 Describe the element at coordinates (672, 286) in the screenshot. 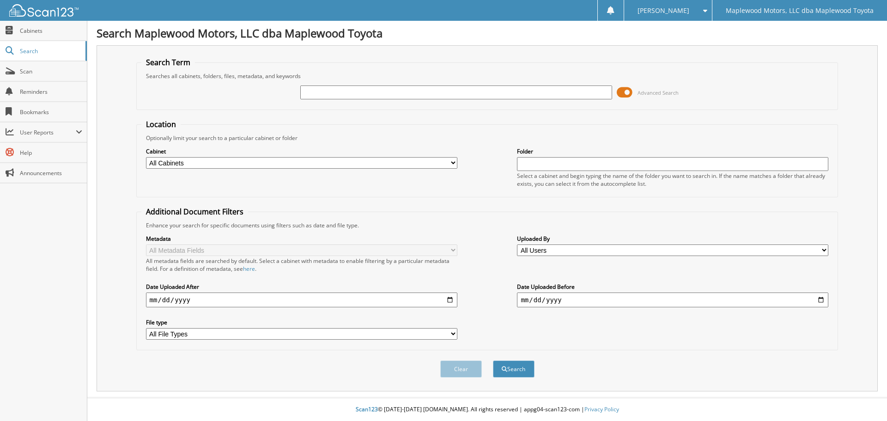

I see `label: Date Uploaded Before` at that location.